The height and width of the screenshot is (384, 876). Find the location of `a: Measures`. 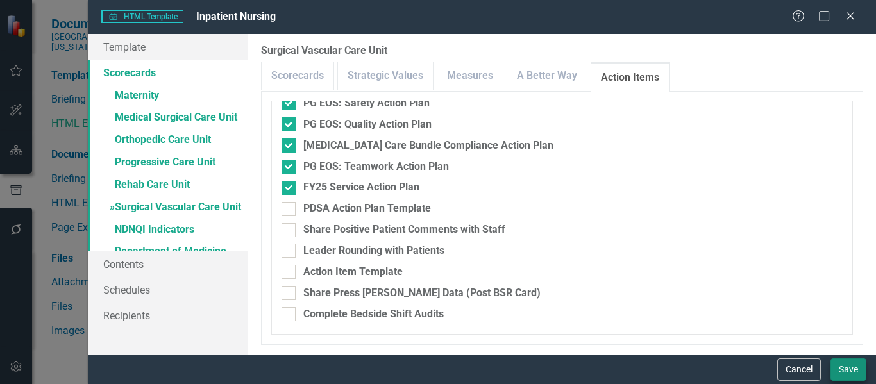

a: Measures is located at coordinates (470, 76).